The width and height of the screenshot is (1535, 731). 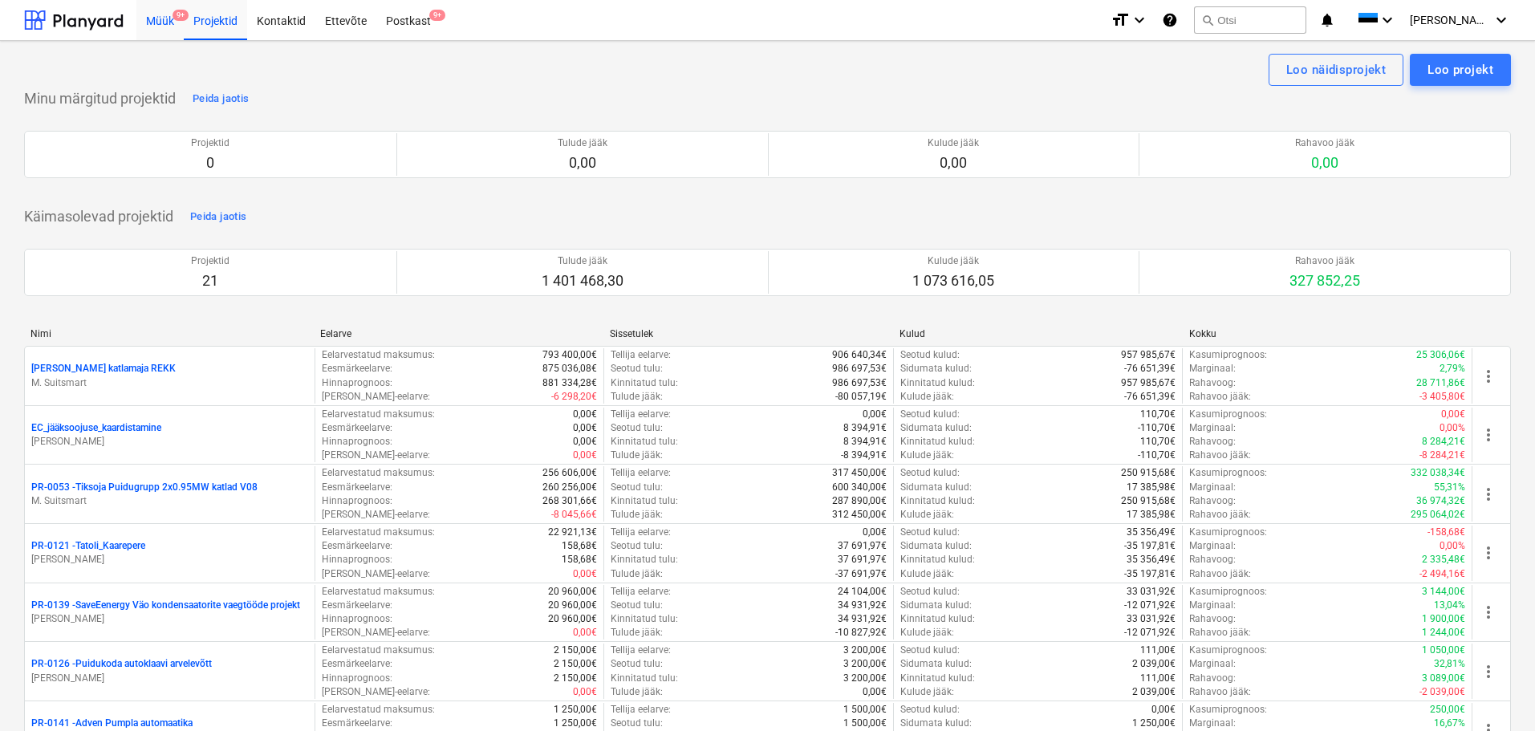 What do you see at coordinates (1443, 650) in the screenshot?
I see `p: 1 050,00€` at bounding box center [1443, 650].